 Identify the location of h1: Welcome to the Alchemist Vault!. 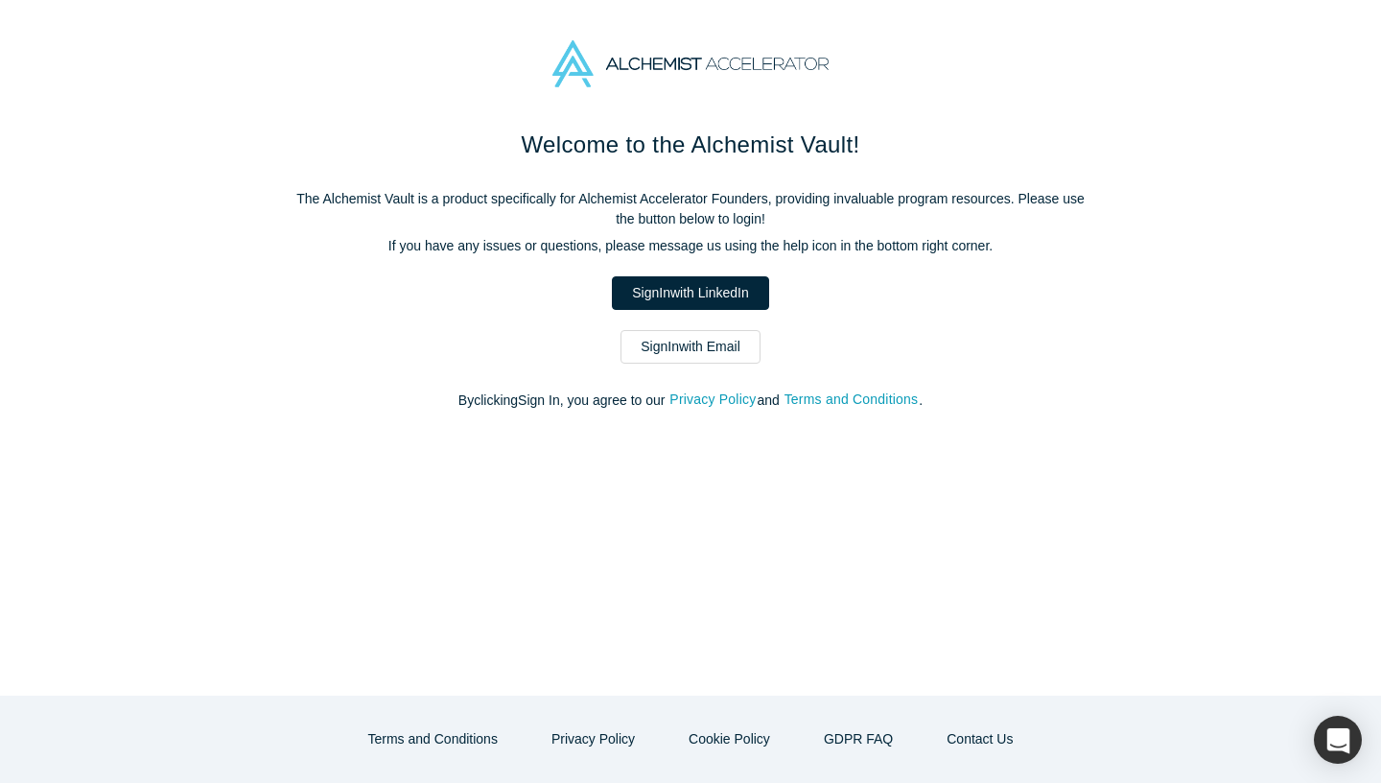
(691, 145).